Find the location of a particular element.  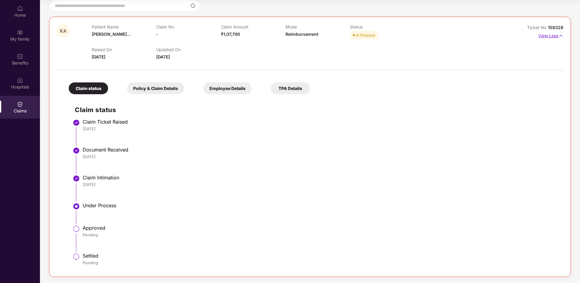

img: svg+xml;base64,PHN2ZyBpZD0iQ2xhaW0iIHhtbG5zPSJodHRwOi8vd3d3LnczLm9yZy8yMDAwL3N2ZyIgd2lkdGg9IjIwIi... is located at coordinates (20, 104).